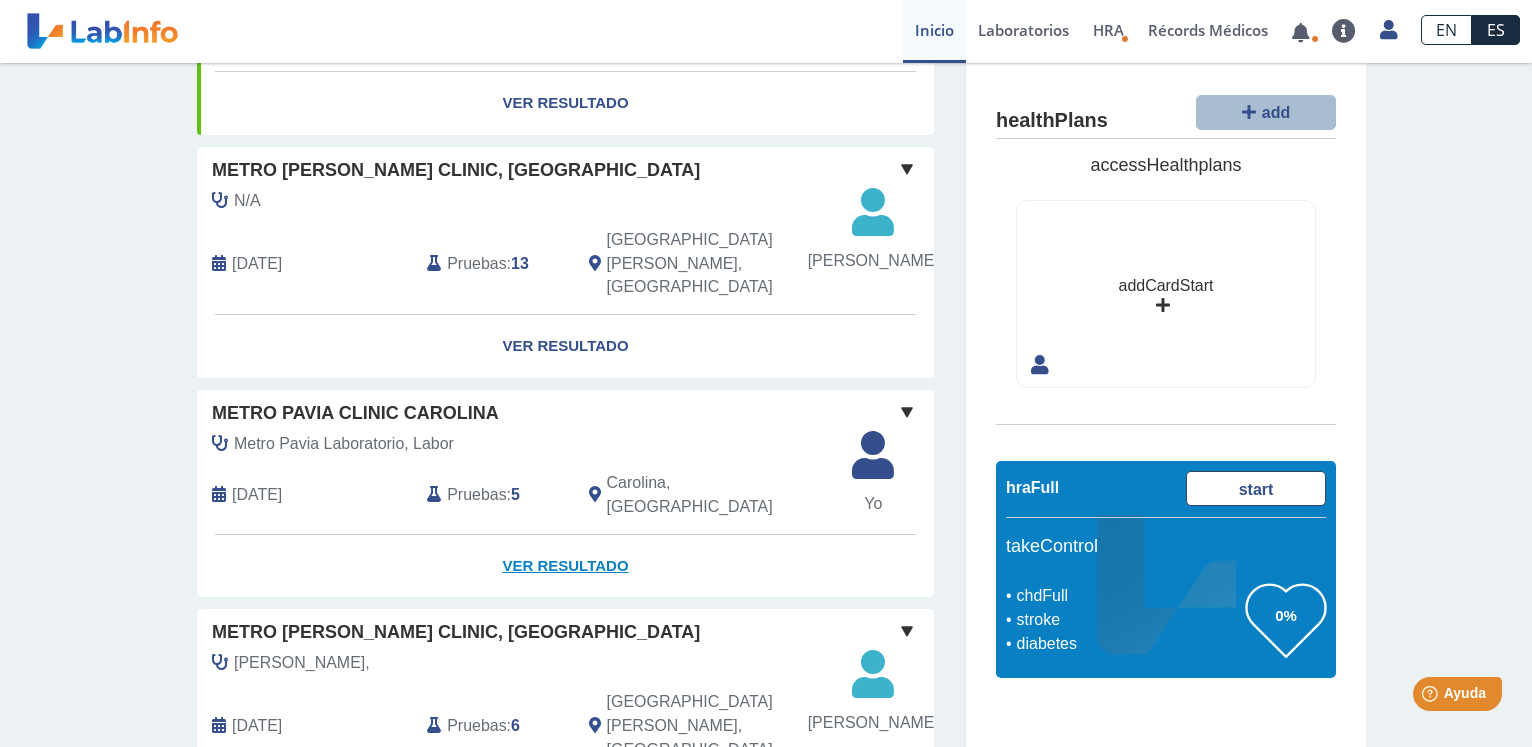 This screenshot has height=747, width=1532. What do you see at coordinates (1276, 112) in the screenshot?
I see `span: add` at bounding box center [1276, 112].